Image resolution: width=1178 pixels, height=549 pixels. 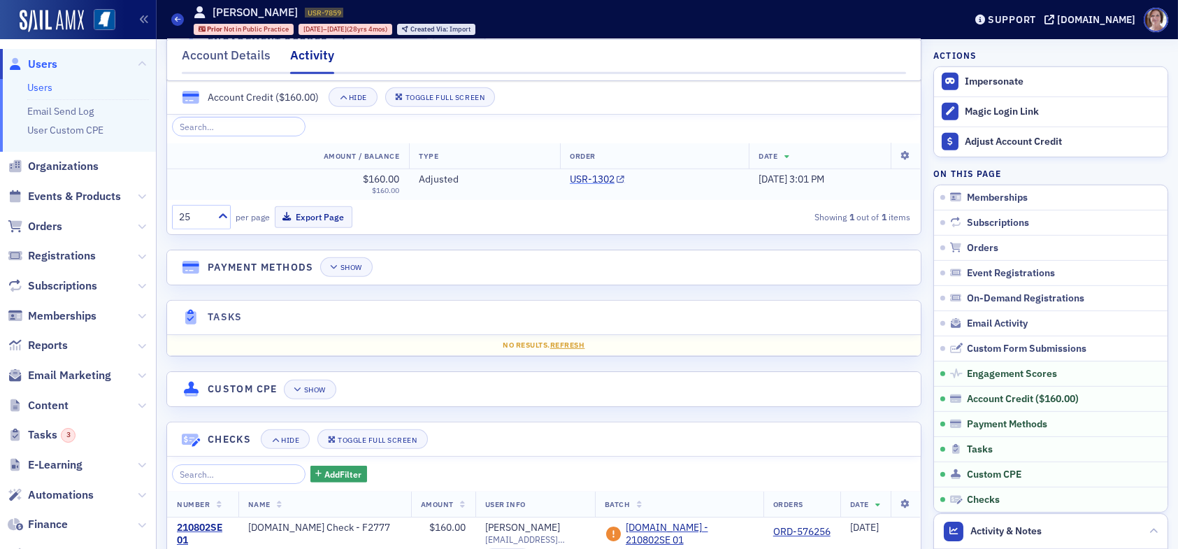 What do you see at coordinates (215, 29) in the screenshot?
I see `span: Prior` at bounding box center [215, 29].